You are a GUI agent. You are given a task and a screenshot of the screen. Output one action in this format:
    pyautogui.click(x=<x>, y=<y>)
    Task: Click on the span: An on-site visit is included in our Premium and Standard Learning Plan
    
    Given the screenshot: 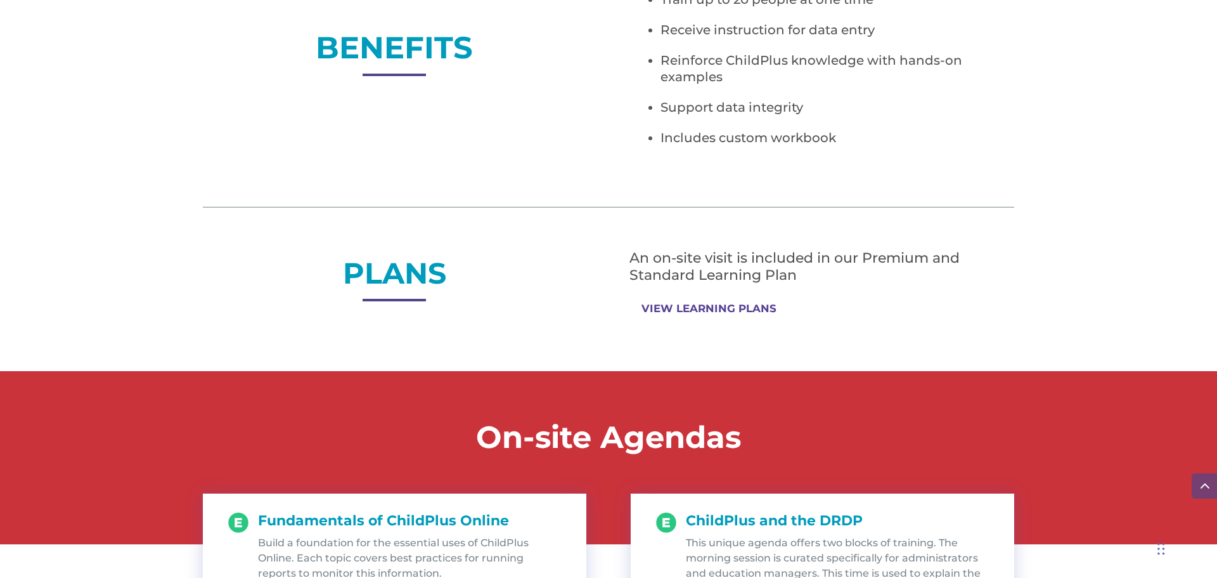 What is the action you would take?
    pyautogui.click(x=794, y=266)
    